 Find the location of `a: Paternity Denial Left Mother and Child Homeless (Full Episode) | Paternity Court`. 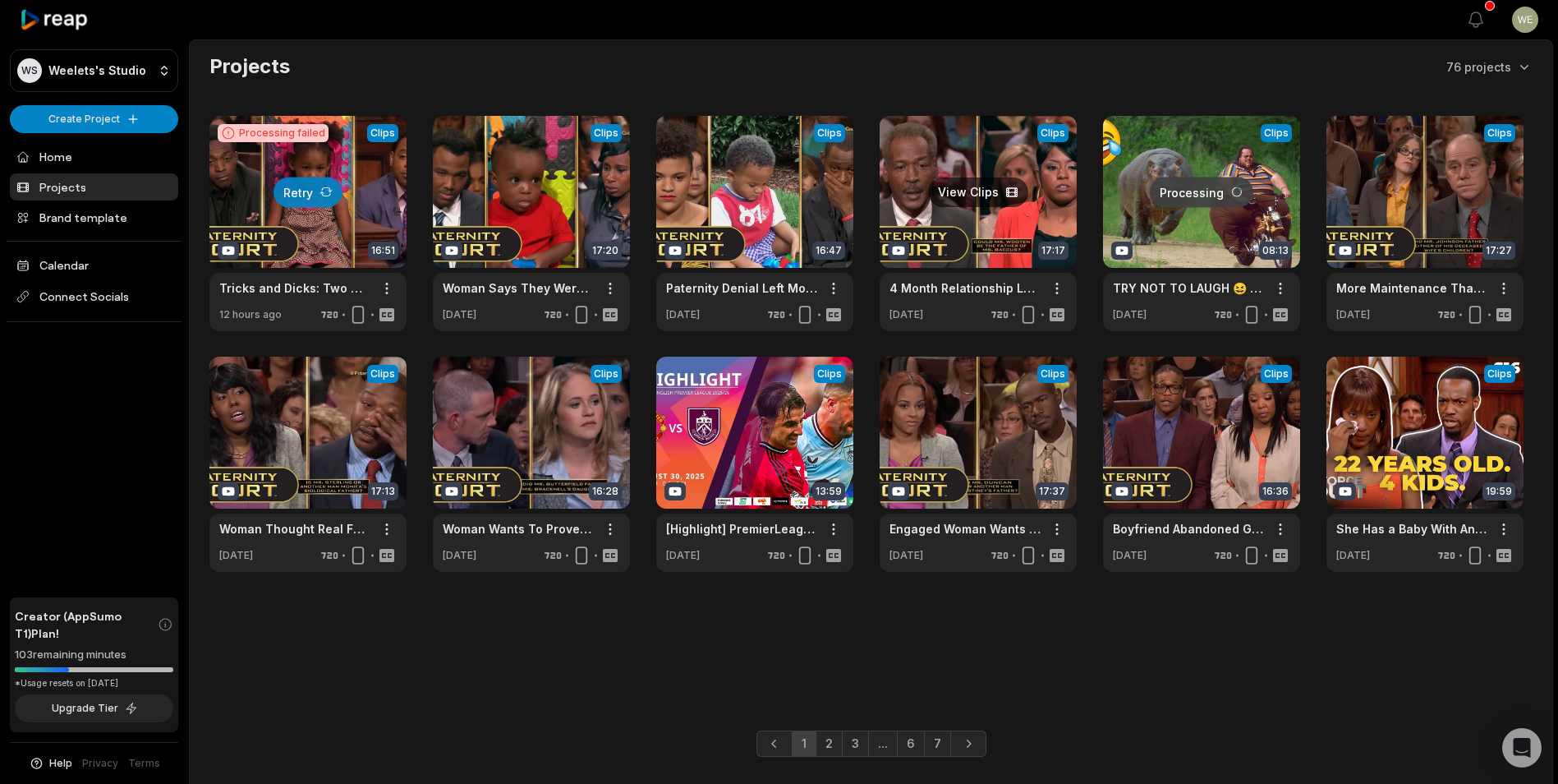

a: Paternity Denial Left Mother and Child Homeless (Full Episode) | Paternity Court is located at coordinates (742, 288).